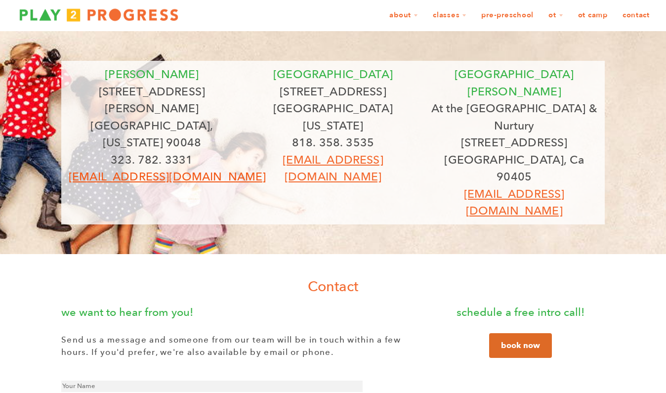  What do you see at coordinates (152, 159) in the screenshot?
I see `p: 323. 782. 3331` at bounding box center [152, 159].